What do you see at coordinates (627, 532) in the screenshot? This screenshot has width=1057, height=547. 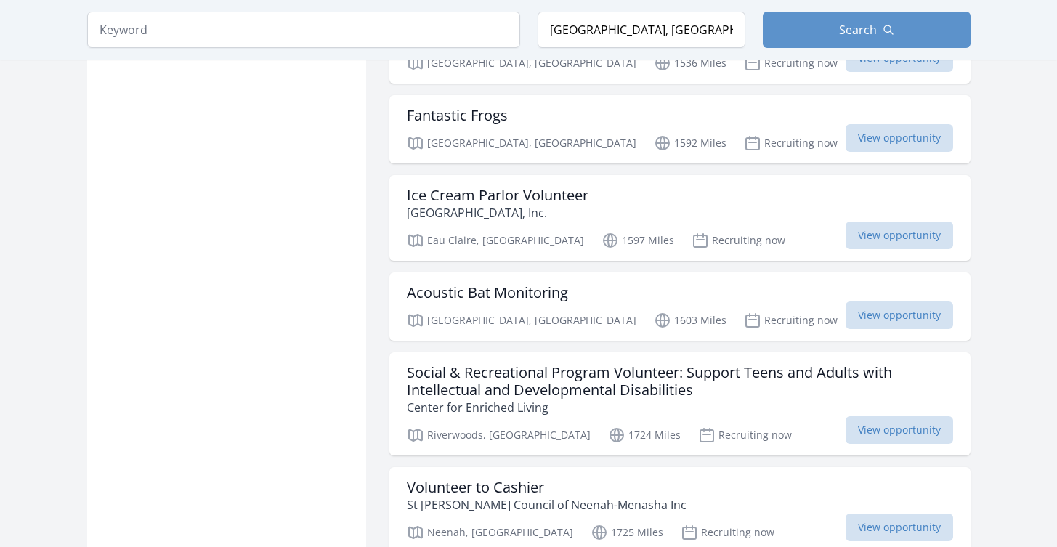 I see `p: 1725 Miles` at bounding box center [627, 532].